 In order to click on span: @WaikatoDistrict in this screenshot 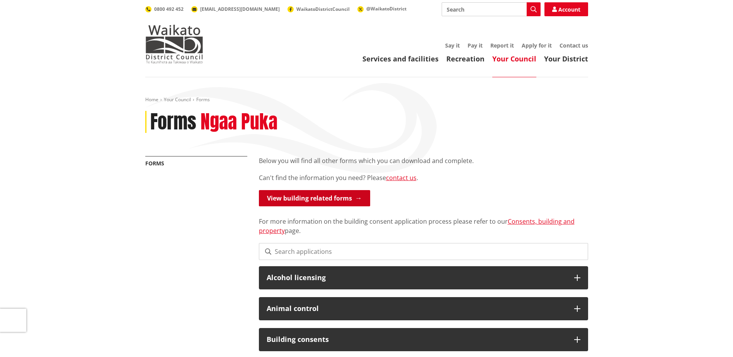, I will do `click(387, 9)`.